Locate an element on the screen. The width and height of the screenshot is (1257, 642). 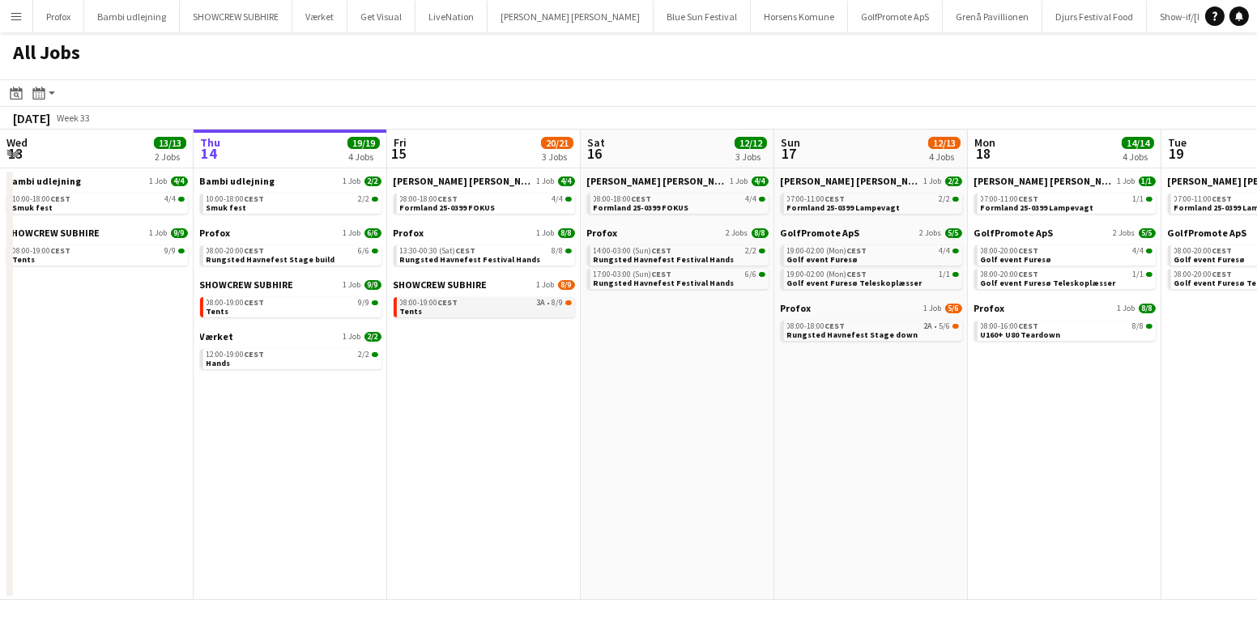
span: Profox is located at coordinates (603, 232).